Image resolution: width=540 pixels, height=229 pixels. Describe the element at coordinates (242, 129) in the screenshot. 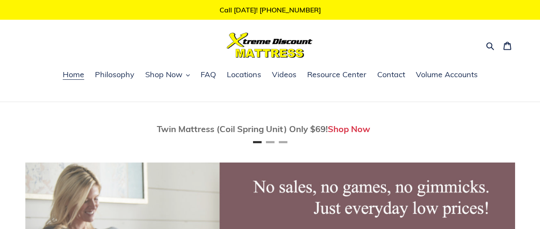

I see `span: Twin Mattress (Coil Spring Unit) Only $69!` at that location.